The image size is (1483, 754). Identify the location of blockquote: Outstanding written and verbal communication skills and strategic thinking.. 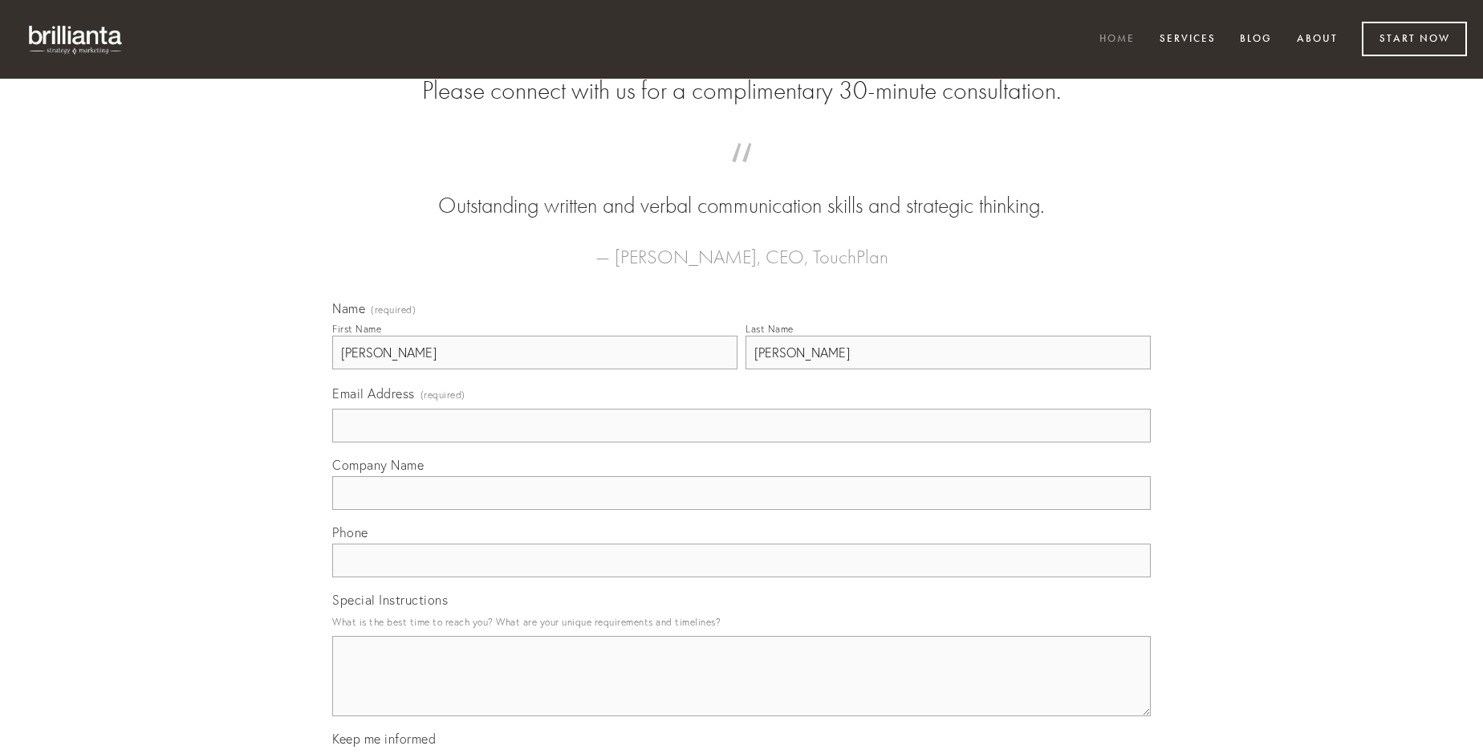
(742, 190).